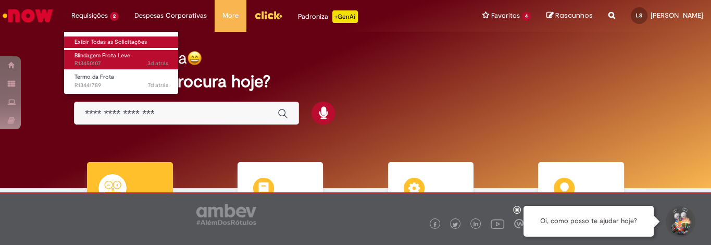 The width and height of the screenshot is (711, 245). I want to click on img: ServiceNow, so click(28, 16).